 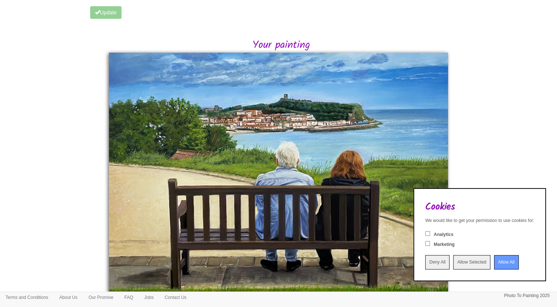 I want to click on label: Marketing, so click(x=444, y=245).